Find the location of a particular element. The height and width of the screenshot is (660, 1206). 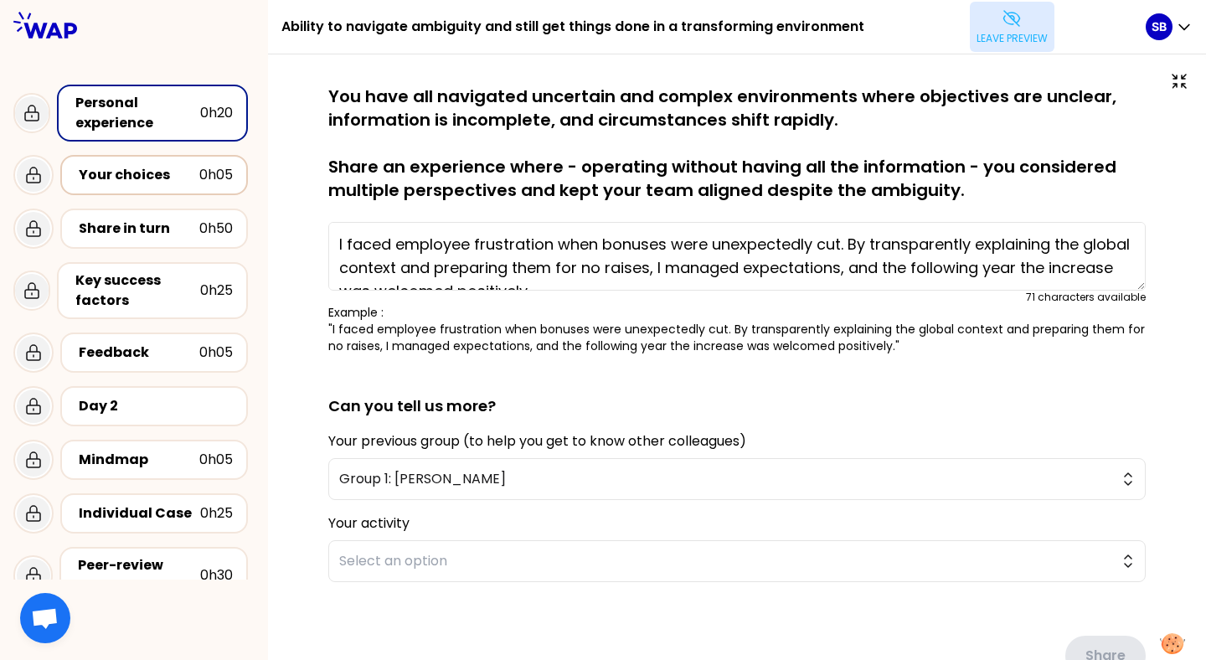

div: Key success factors is located at coordinates (137, 291).